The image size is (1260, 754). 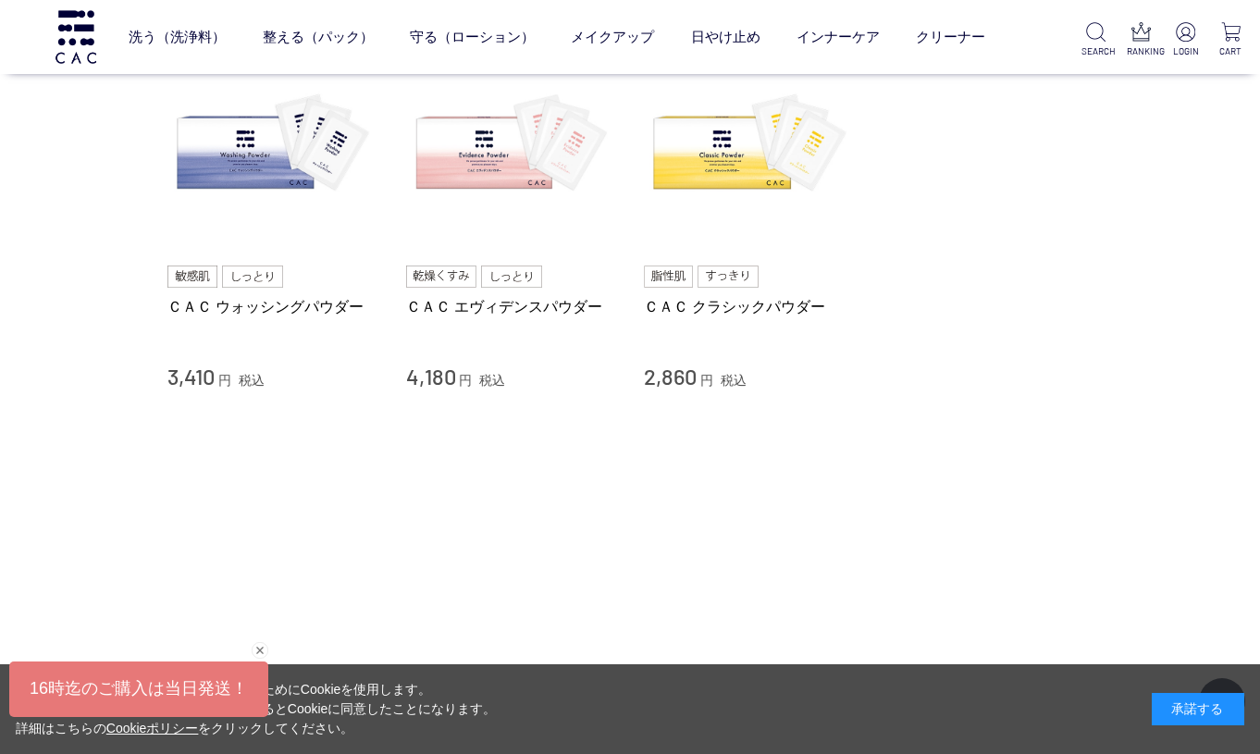 What do you see at coordinates (668, 277) in the screenshot?
I see `img: 脂性肌` at bounding box center [668, 277].